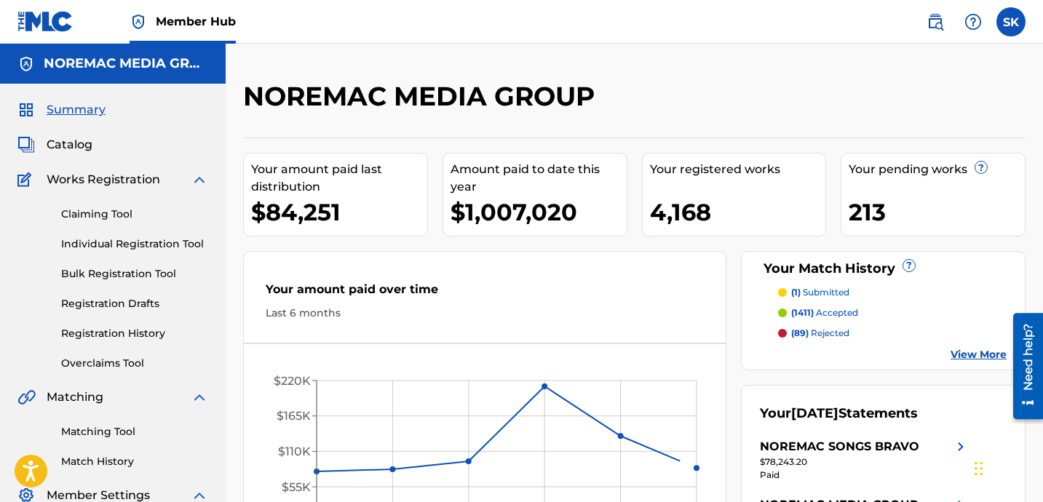 Image resolution: width=1043 pixels, height=502 pixels. What do you see at coordinates (485, 293) in the screenshot?
I see `div: Your amount paid over time` at bounding box center [485, 293].